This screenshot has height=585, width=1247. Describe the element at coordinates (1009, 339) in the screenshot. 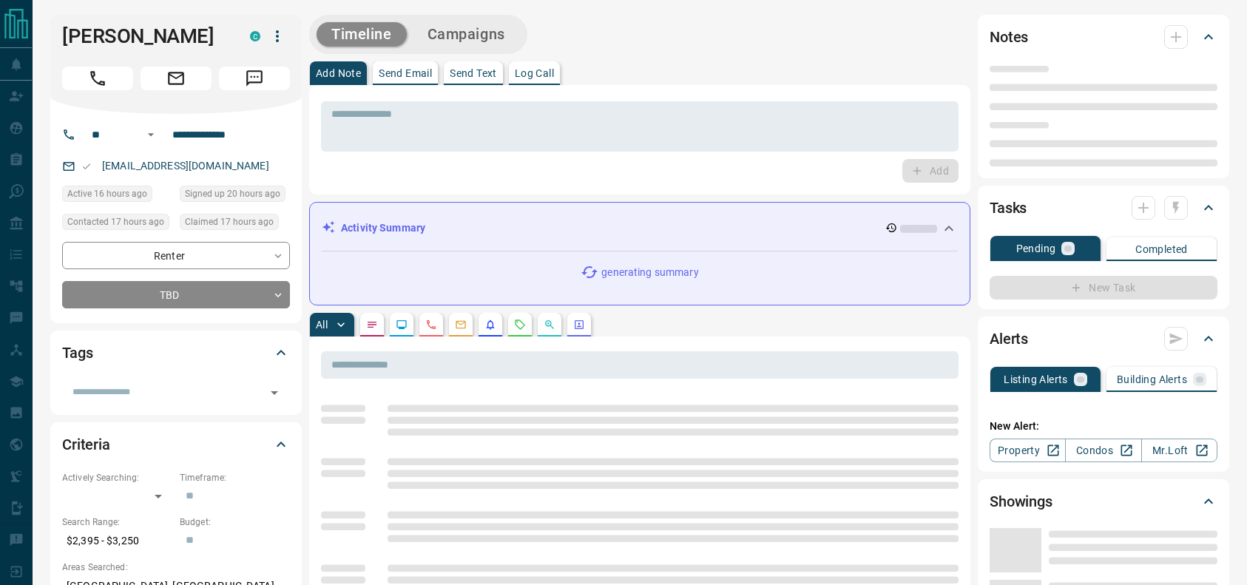

I see `h2: Alerts` at that location.